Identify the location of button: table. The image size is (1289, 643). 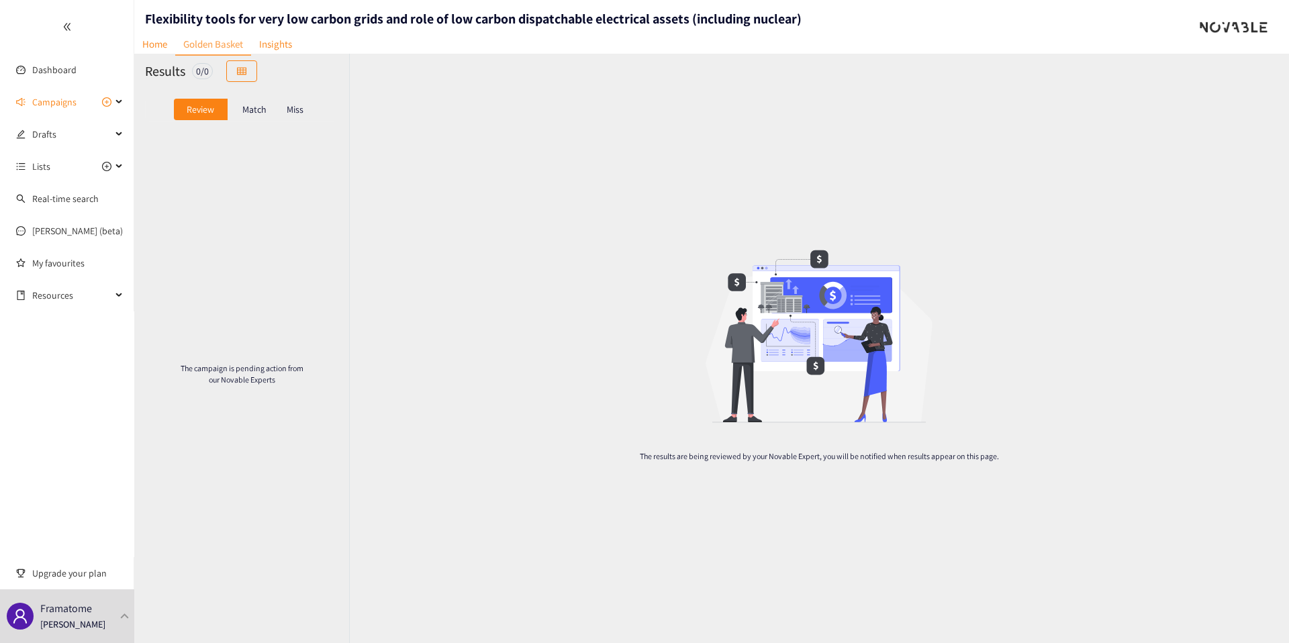
(242, 71).